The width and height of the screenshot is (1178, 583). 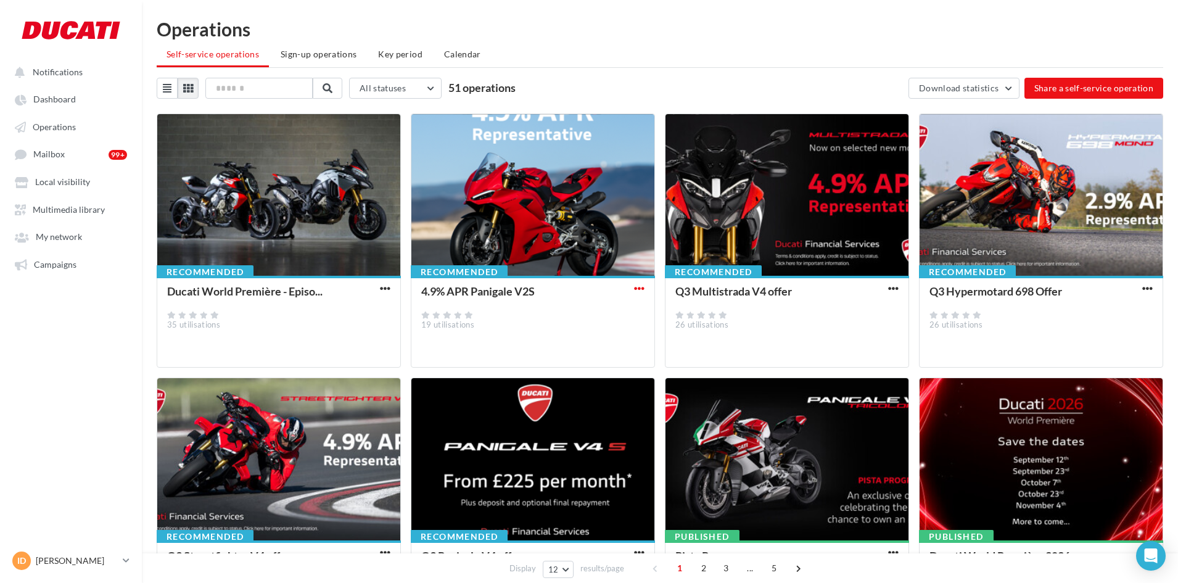 I want to click on span: 5, so click(x=774, y=568).